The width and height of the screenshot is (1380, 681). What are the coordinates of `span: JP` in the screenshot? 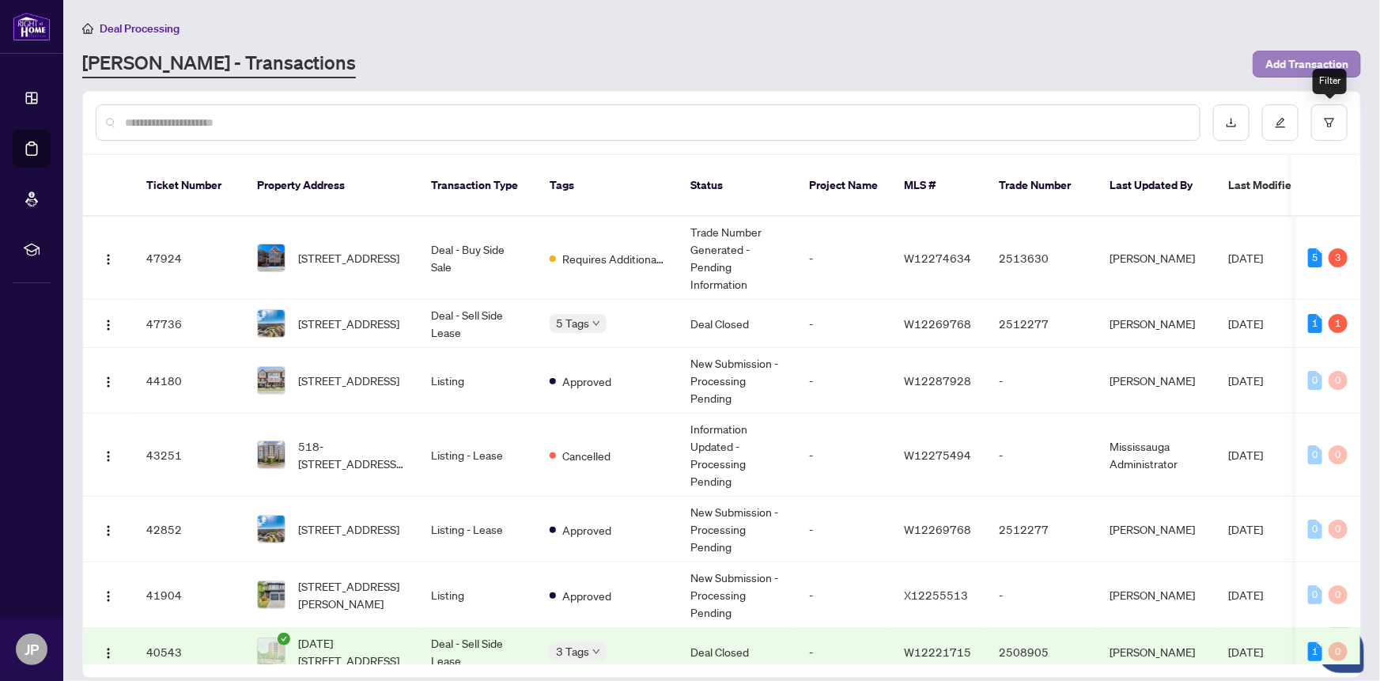 It's located at (32, 649).